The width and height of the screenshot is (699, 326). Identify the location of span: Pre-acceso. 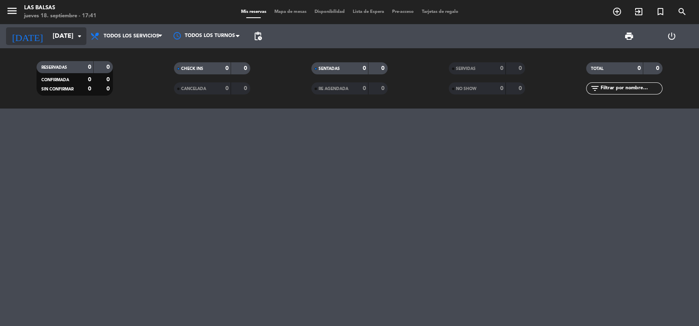
(403, 12).